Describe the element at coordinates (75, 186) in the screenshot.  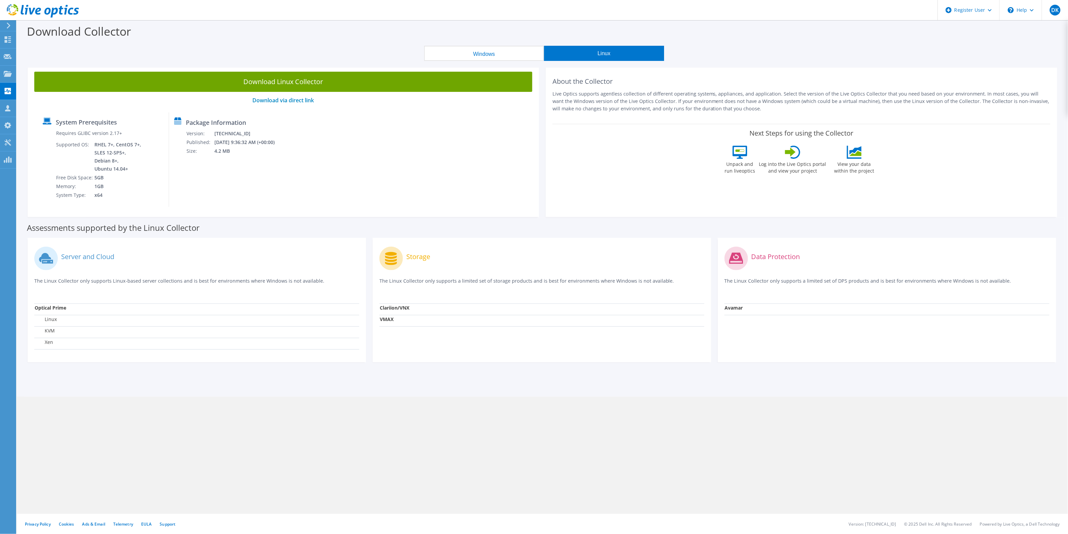
I see `td: Memory:` at that location.